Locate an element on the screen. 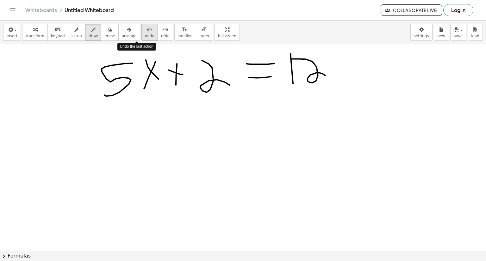 This screenshot has height=261, width=486. button: arrange is located at coordinates (129, 32).